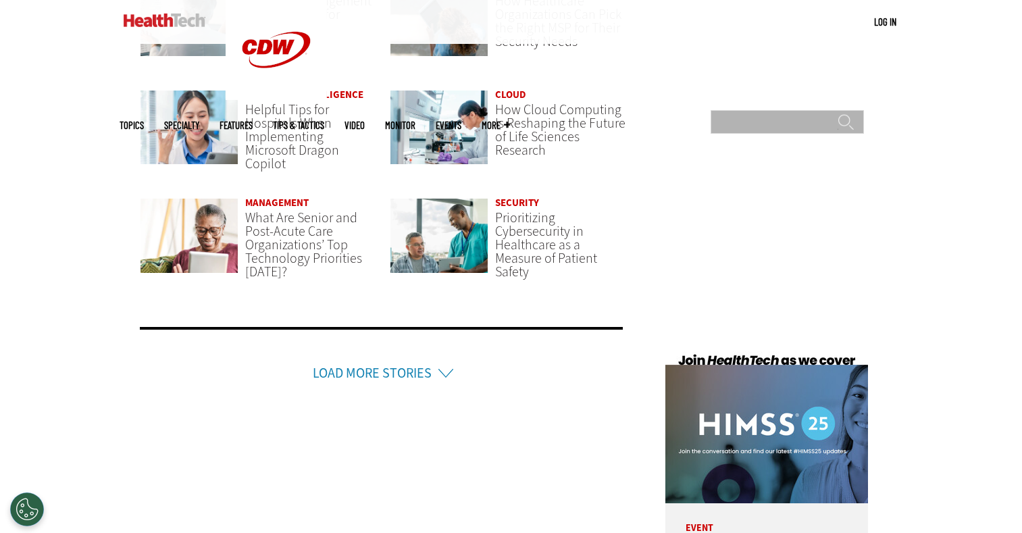  Describe the element at coordinates (277, 203) in the screenshot. I see `a: Management` at that location.